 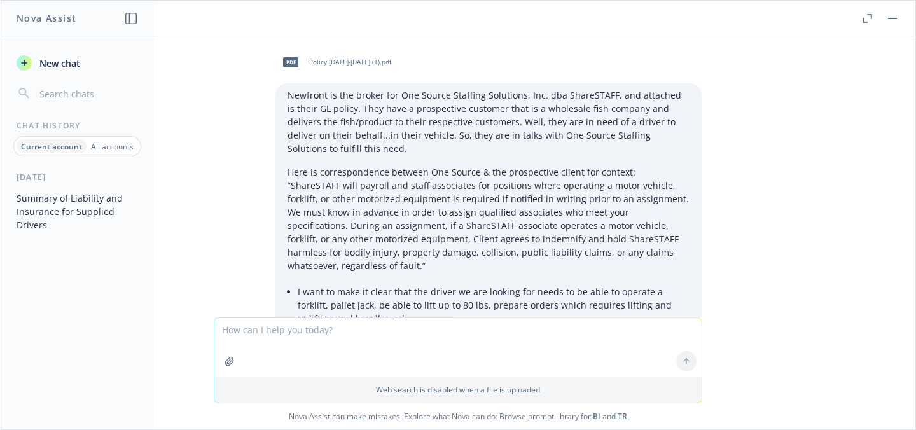 I want to click on input: Search chats, so click(x=87, y=93).